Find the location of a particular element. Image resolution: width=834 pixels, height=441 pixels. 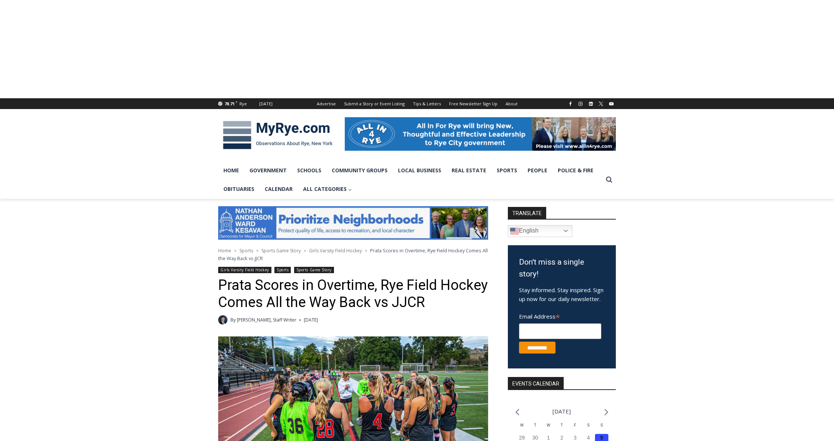

a: About is located at coordinates (512, 104).